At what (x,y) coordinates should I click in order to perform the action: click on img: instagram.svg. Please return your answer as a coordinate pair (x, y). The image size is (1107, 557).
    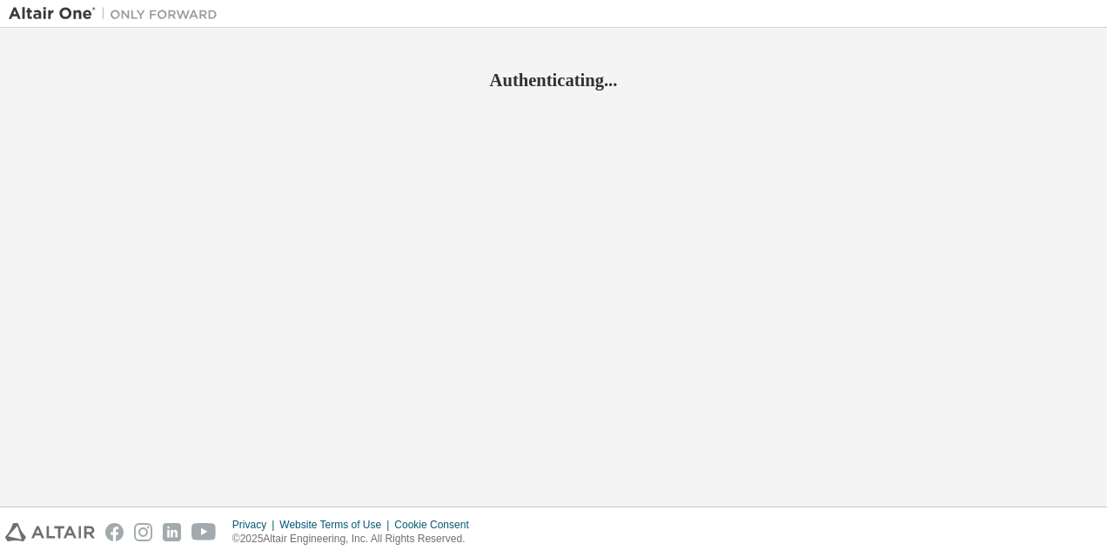
    Looking at the image, I should click on (143, 532).